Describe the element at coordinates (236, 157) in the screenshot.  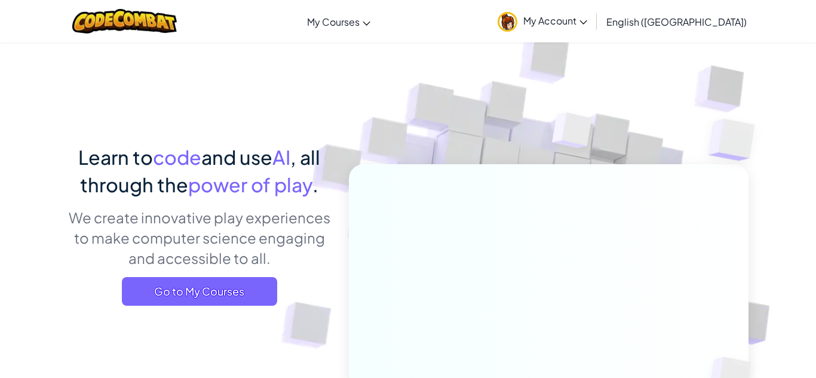
I see `span: and use` at that location.